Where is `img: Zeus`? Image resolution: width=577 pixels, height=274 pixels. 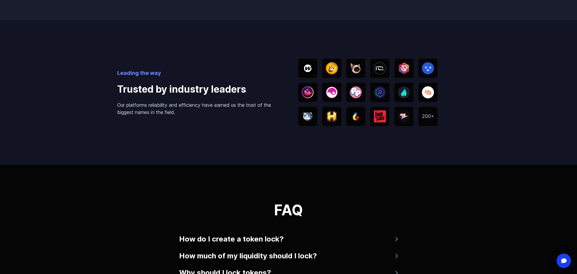 img: Zeus is located at coordinates (404, 116).